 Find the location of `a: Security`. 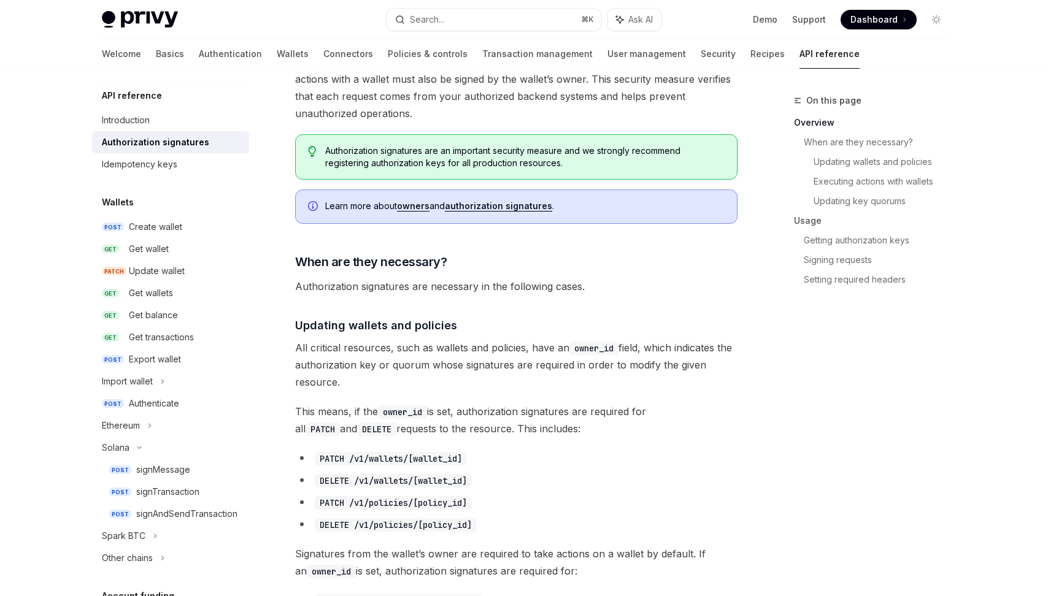

a: Security is located at coordinates (718, 54).